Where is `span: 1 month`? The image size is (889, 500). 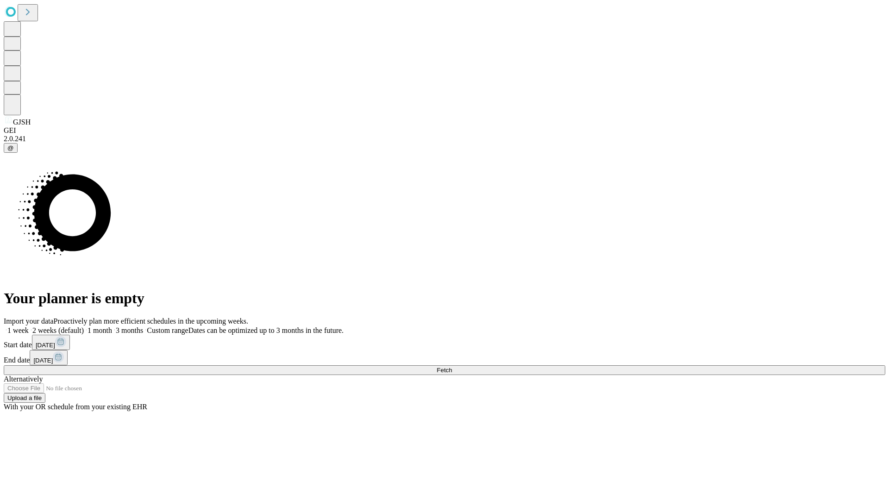 span: 1 month is located at coordinates (100, 330).